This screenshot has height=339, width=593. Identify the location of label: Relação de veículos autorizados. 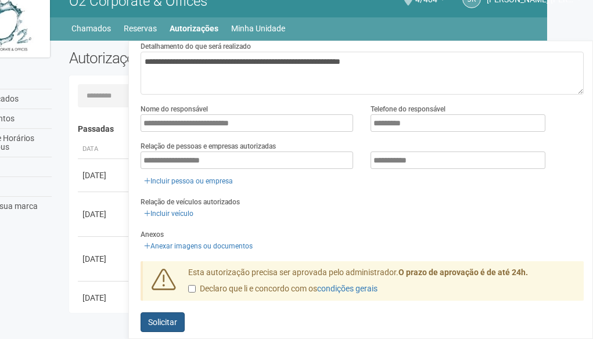
(190, 202).